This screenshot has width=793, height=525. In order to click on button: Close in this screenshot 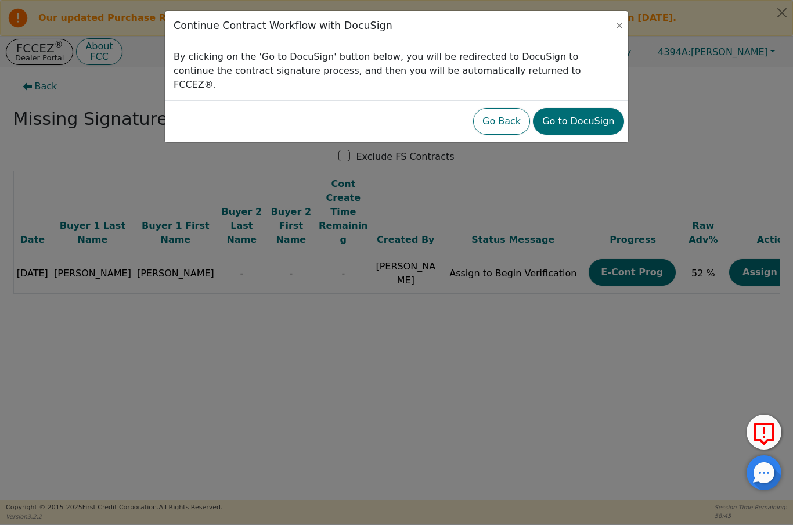, I will do `click(619, 26)`.